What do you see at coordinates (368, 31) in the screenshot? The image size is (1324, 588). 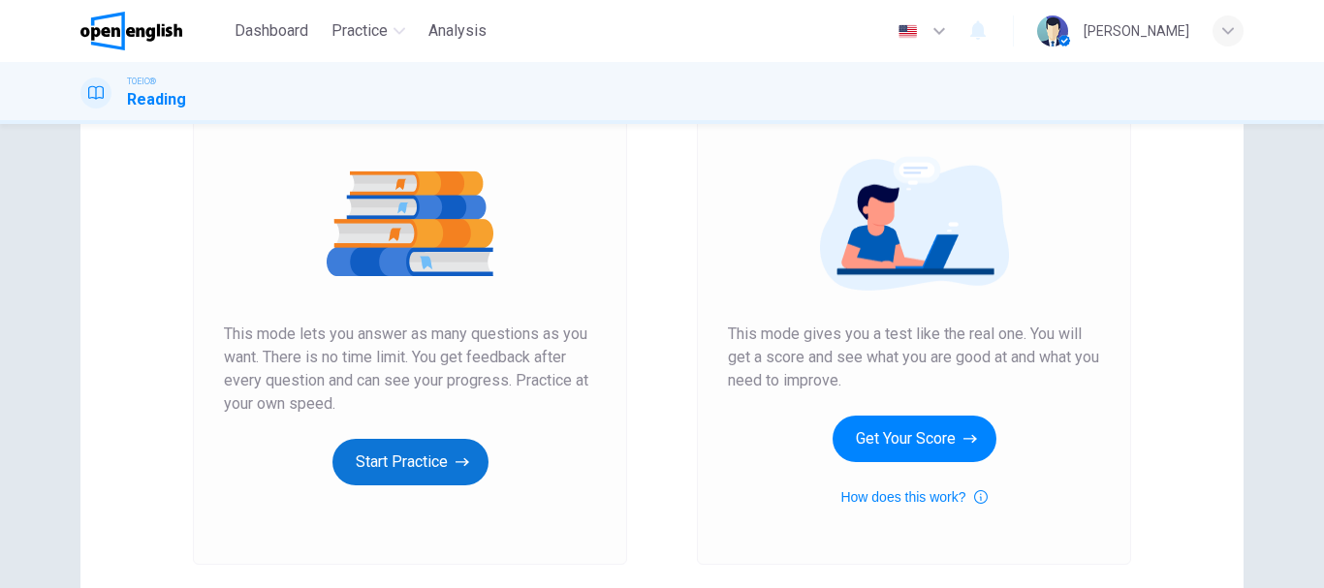 I see `button: Practice` at bounding box center [368, 31].